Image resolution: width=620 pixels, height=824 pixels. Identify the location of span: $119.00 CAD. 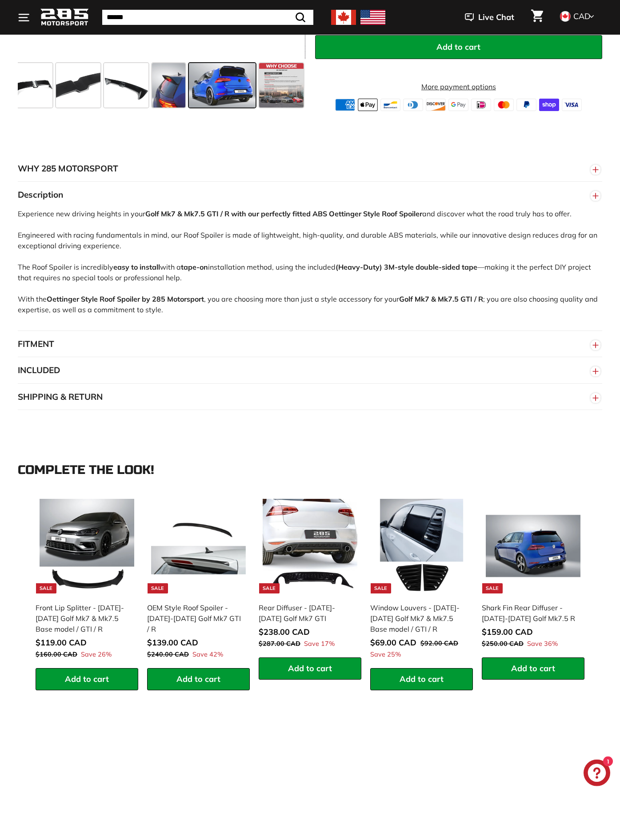
(61, 642).